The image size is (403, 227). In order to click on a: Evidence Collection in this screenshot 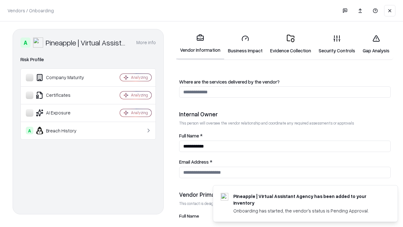, I will do `click(290, 44)`.